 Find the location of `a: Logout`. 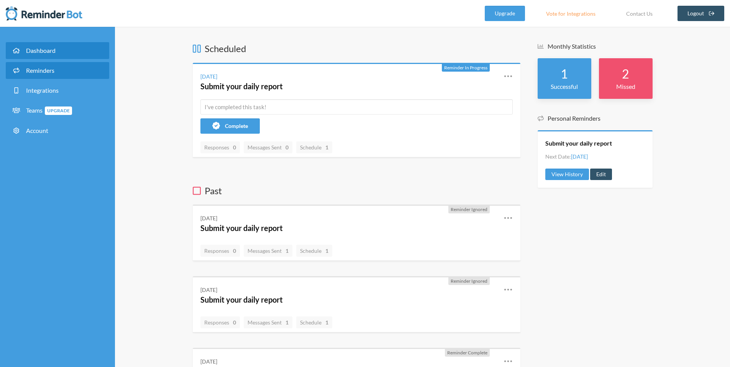

a: Logout is located at coordinates (701, 13).